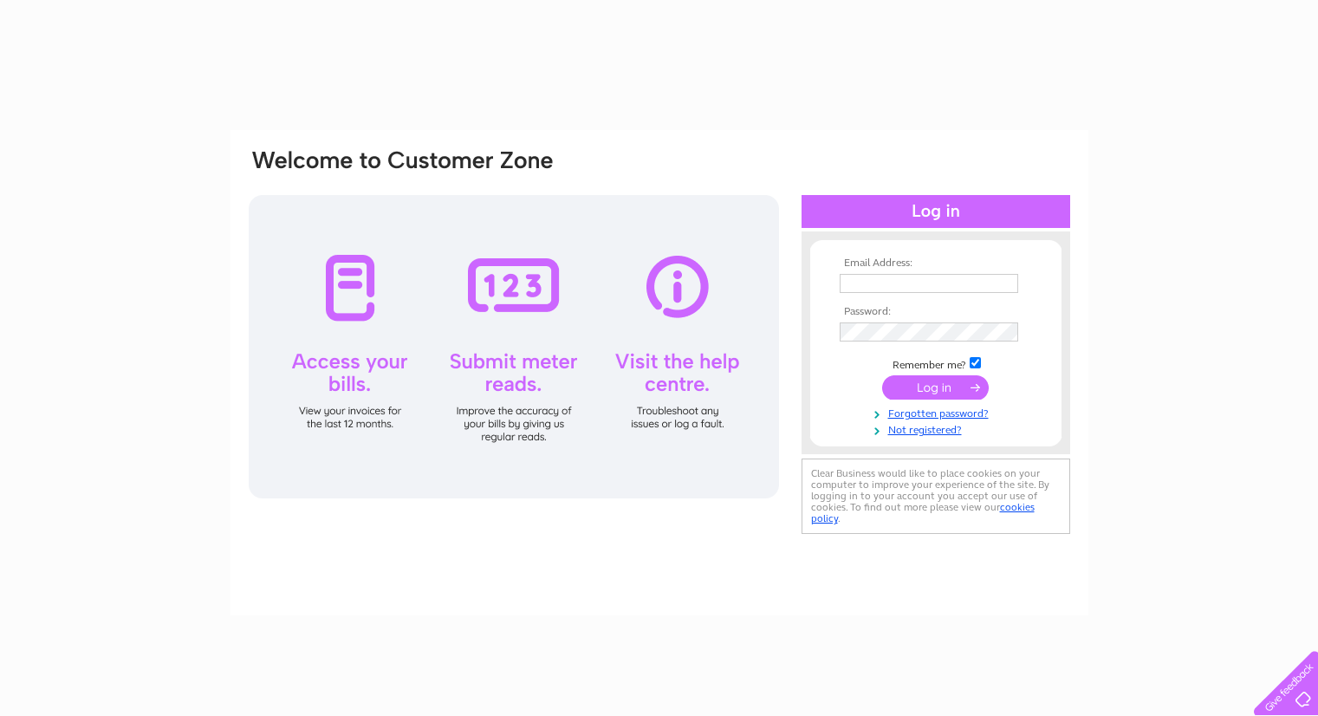 This screenshot has width=1318, height=716. Describe the element at coordinates (935, 387) in the screenshot. I see `input: Submit` at that location.